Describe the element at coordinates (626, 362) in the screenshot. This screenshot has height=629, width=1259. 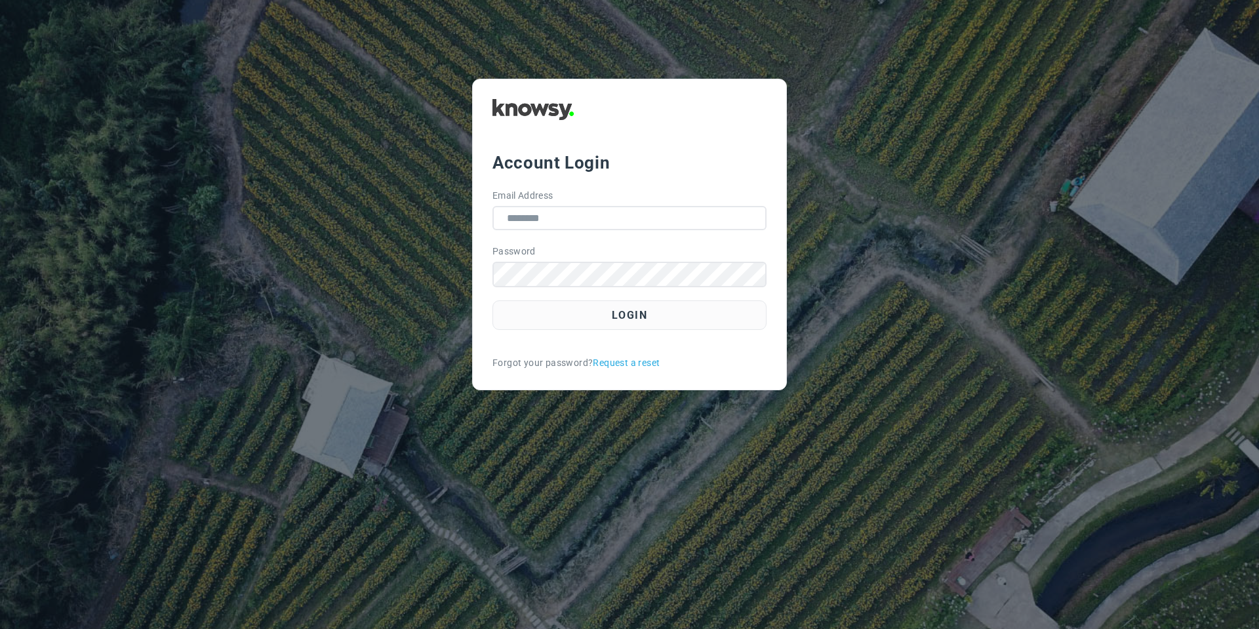
I see `a: Request a reset` at that location.